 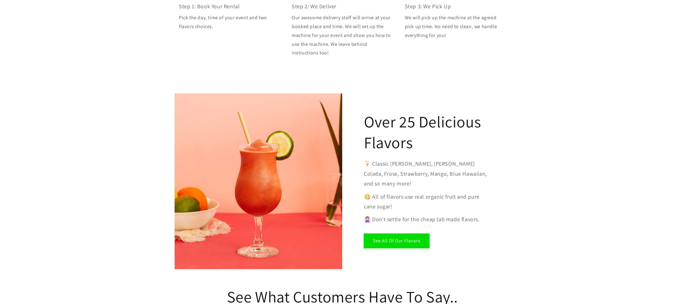 What do you see at coordinates (229, 22) in the screenshot?
I see `p: Pick the day, time of your event and two flavors choices.` at bounding box center [229, 22].